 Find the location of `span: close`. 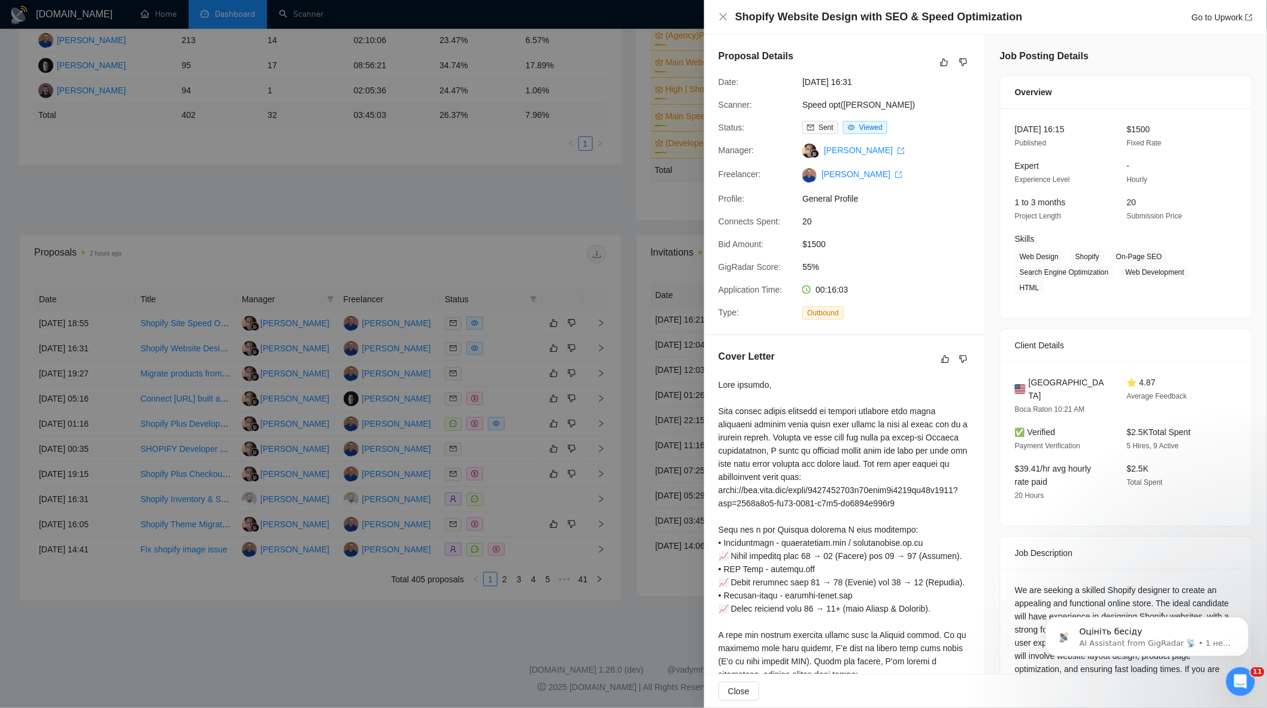

span: close is located at coordinates (723, 17).